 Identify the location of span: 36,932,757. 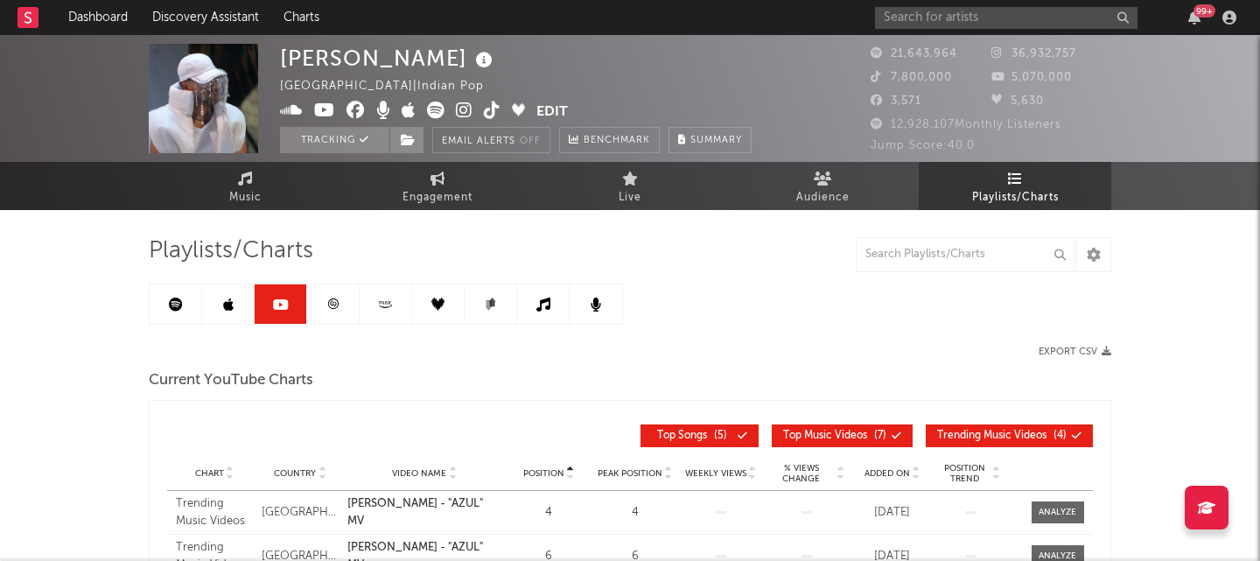
(1033, 53).